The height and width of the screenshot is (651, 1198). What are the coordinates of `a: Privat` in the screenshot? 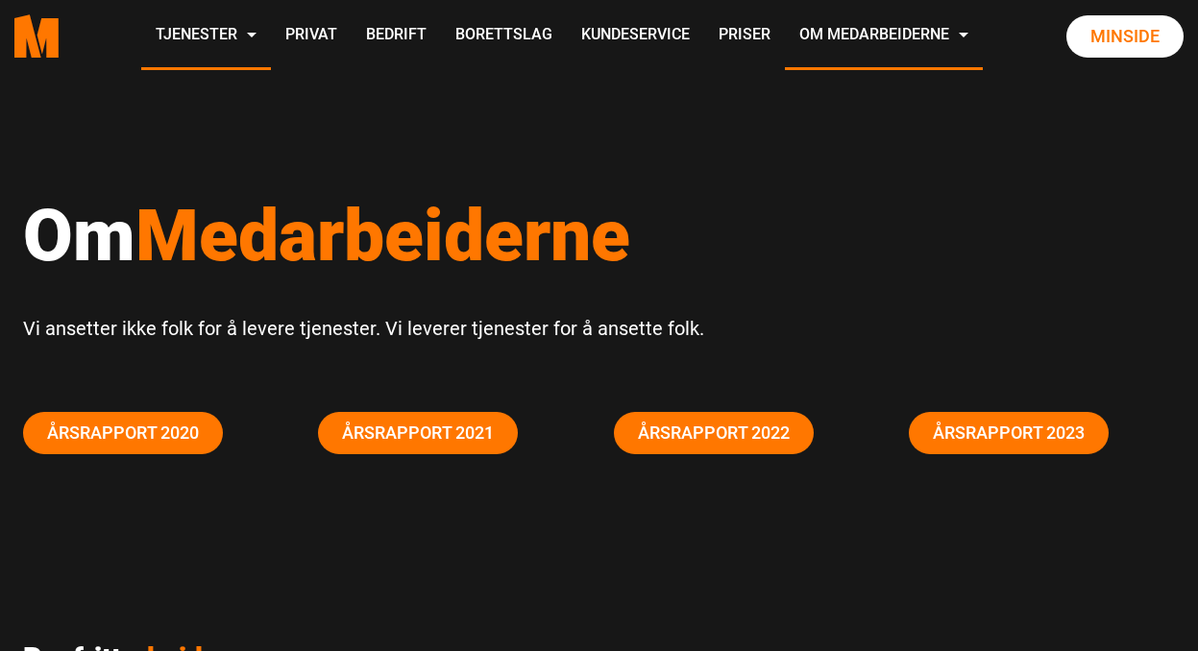 It's located at (311, 36).